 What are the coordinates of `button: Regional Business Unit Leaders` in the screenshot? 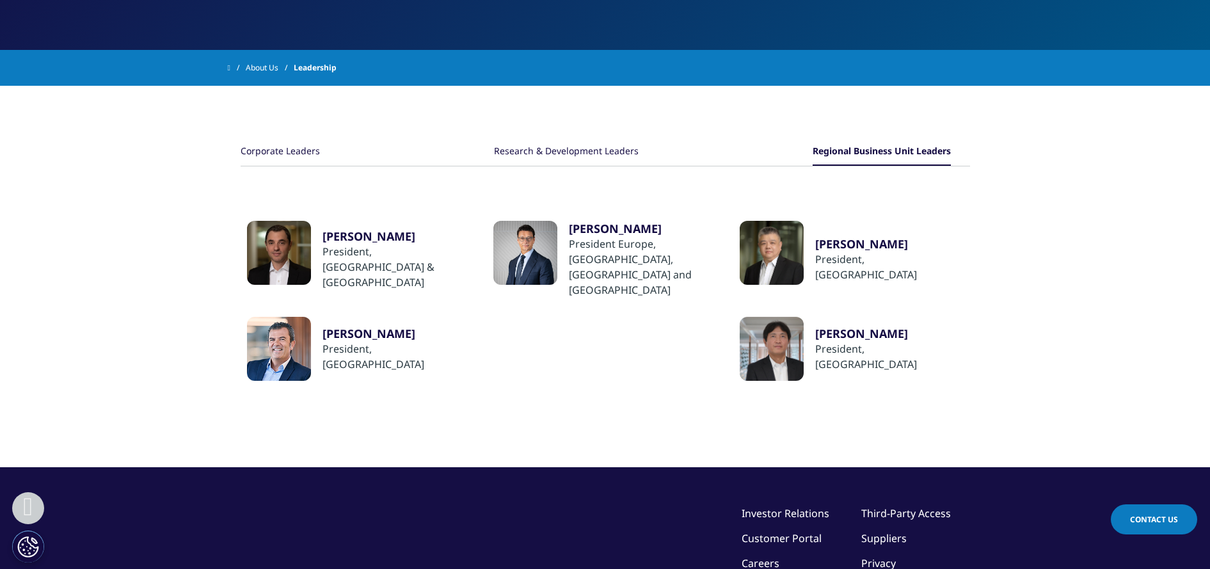 It's located at (882, 152).